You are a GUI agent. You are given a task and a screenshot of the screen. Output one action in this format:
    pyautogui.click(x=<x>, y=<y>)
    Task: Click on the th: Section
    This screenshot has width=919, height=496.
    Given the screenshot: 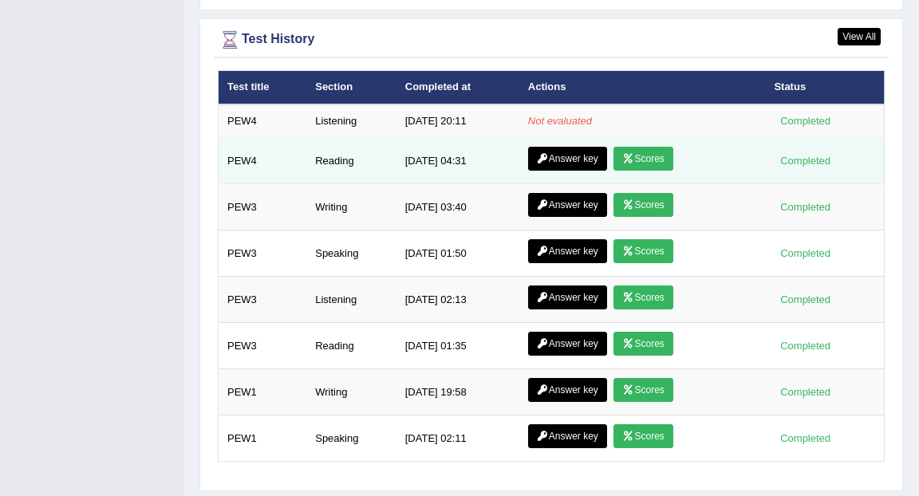 What is the action you would take?
    pyautogui.click(x=351, y=88)
    